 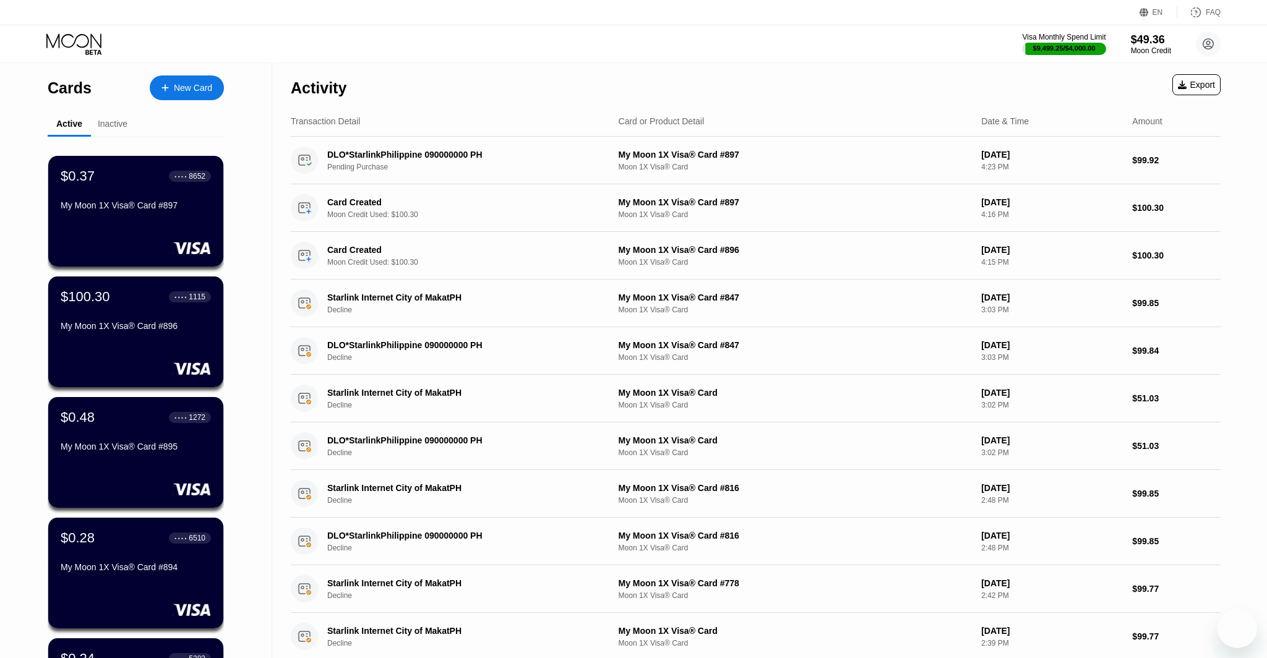 What do you see at coordinates (756, 160) in the screenshot?
I see `div: DLO*StarlinkPhilippine 090000000 PHPending PurchaseMy Moon 1X Visa® Card #897Moon 1X Visa® Card[D...` at bounding box center [756, 160].